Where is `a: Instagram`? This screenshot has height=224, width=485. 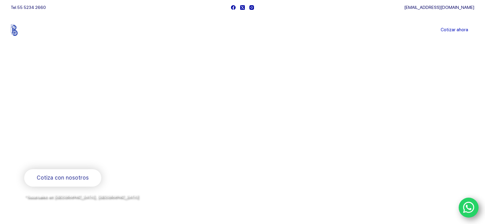 a: Instagram is located at coordinates (252, 7).